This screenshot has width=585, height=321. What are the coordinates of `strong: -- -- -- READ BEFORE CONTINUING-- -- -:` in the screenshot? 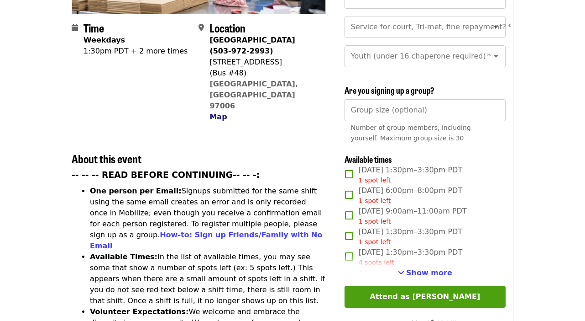 It's located at (166, 174).